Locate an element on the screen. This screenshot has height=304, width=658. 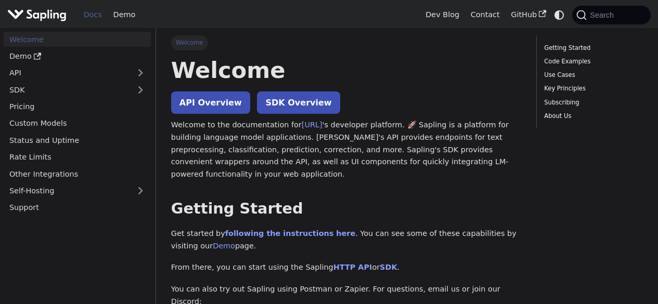
p: From there, you can start using the Sapling or . is located at coordinates (346, 268).